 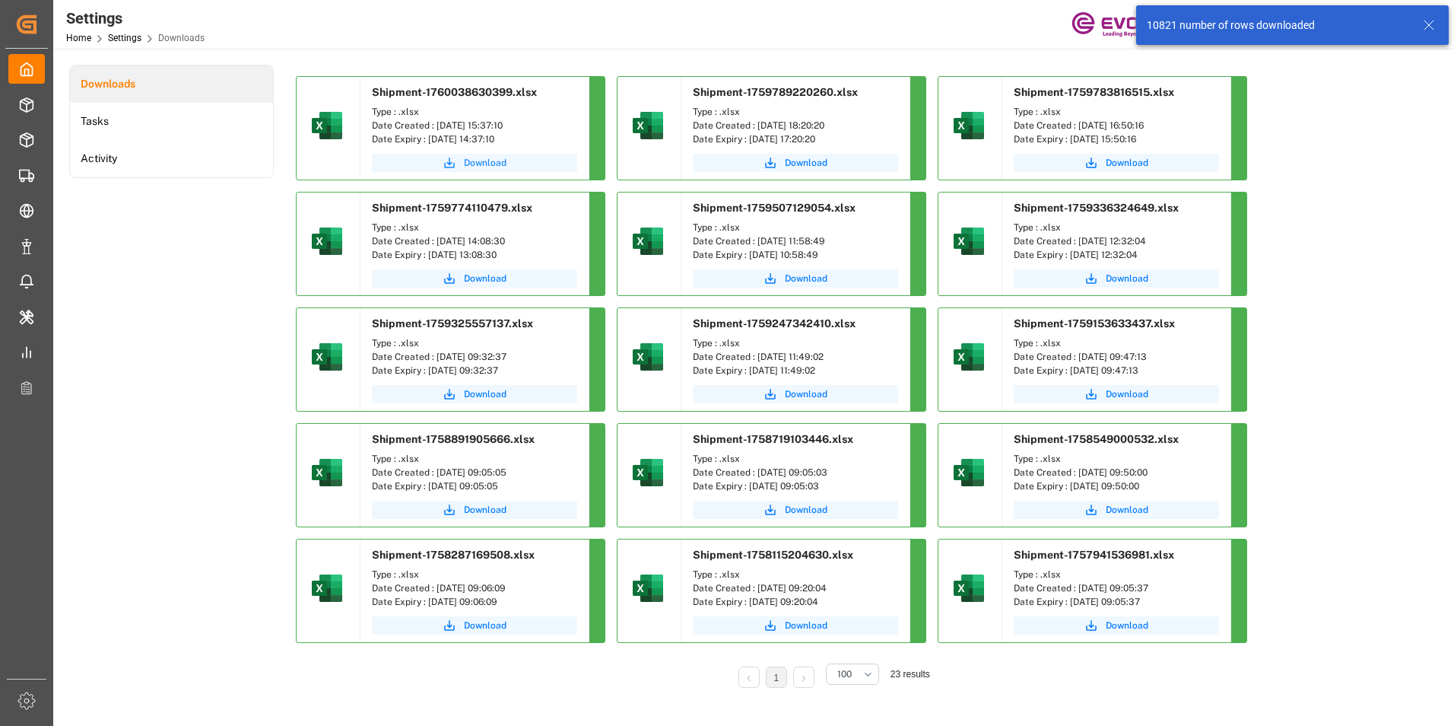 What do you see at coordinates (804, 677) in the screenshot?
I see `li: Next Page` at bounding box center [804, 677].